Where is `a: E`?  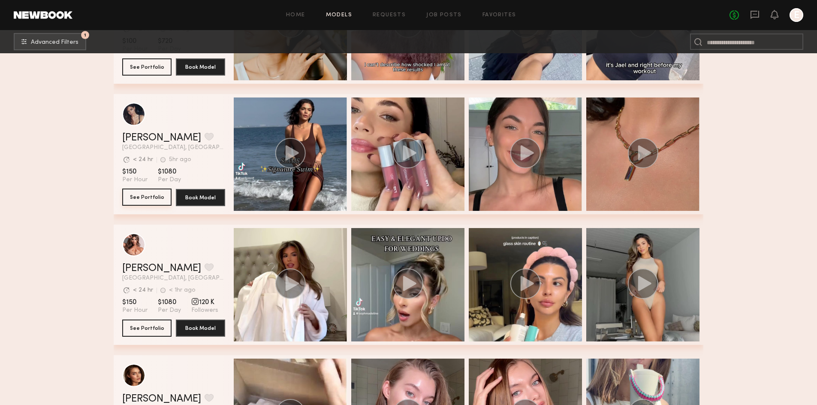
a: E is located at coordinates (797, 15).